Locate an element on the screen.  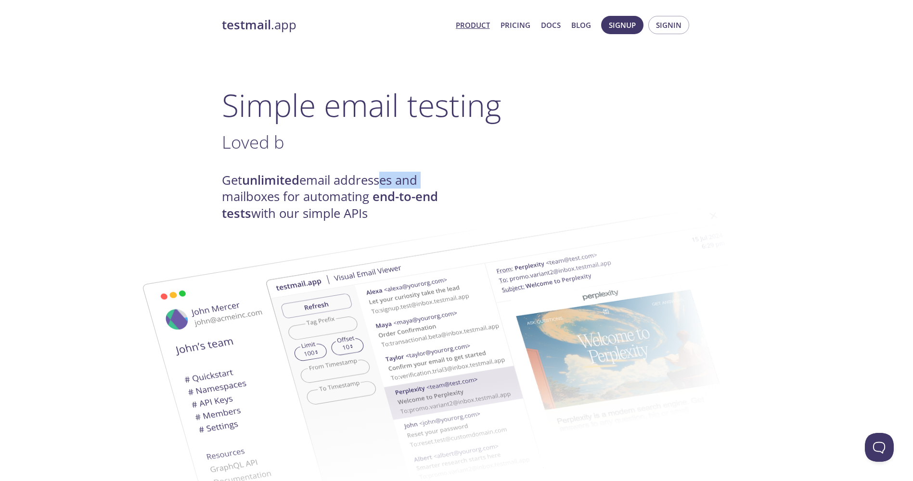
strong: end-to-end tests is located at coordinates (330, 205).